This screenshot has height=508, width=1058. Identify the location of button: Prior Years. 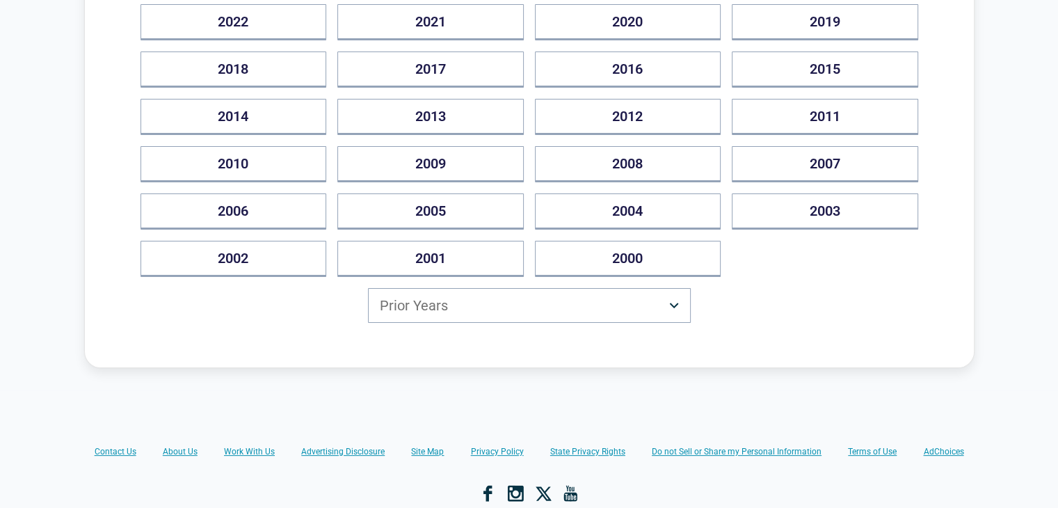
(530, 306).